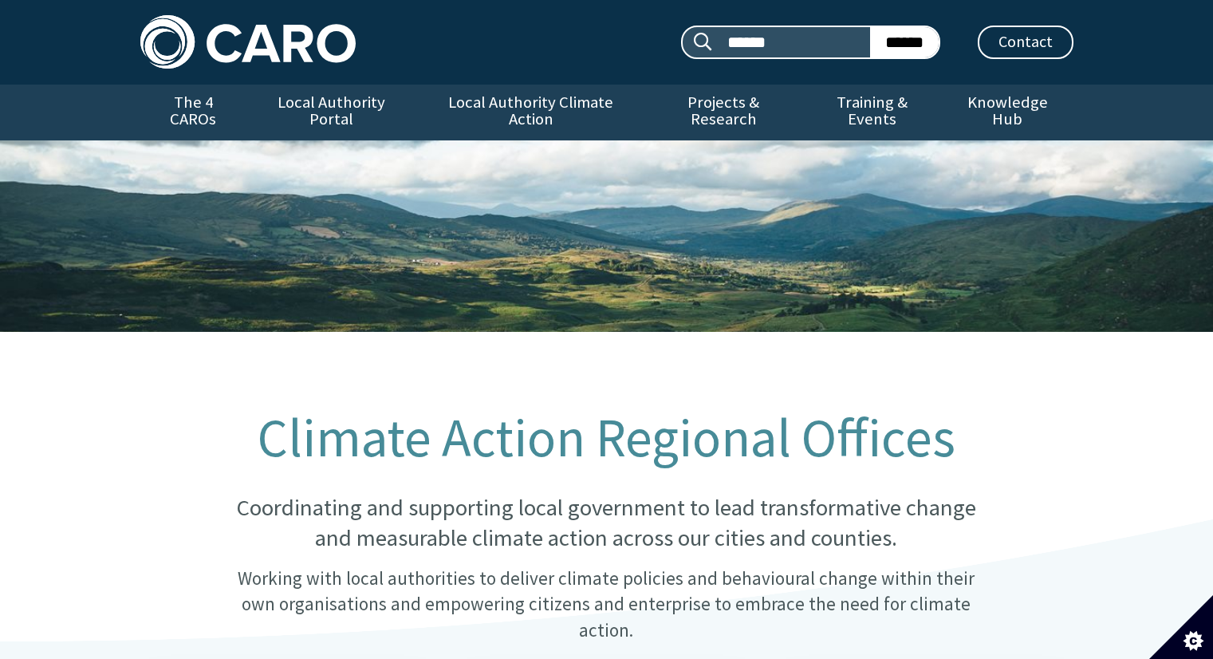  Describe the element at coordinates (606, 604) in the screenshot. I see `p: Working with local authorities to deliver climate policies and behavioural change within their ow...` at that location.